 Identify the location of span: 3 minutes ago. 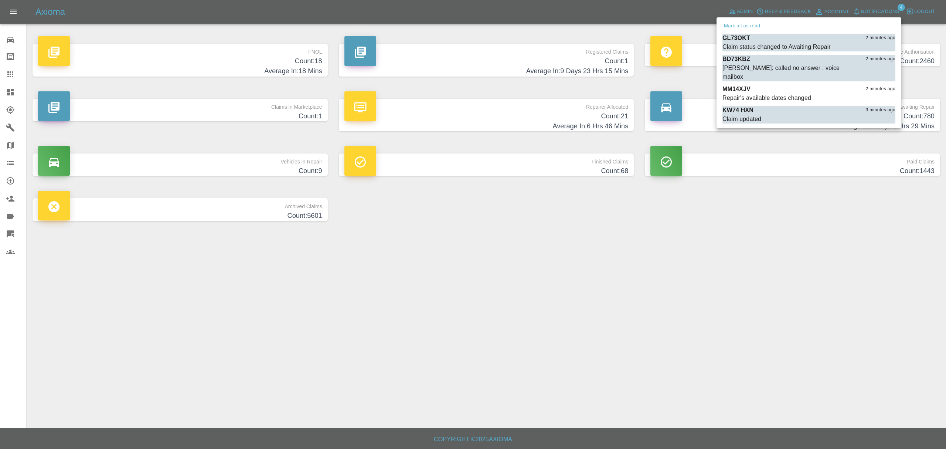
(880, 110).